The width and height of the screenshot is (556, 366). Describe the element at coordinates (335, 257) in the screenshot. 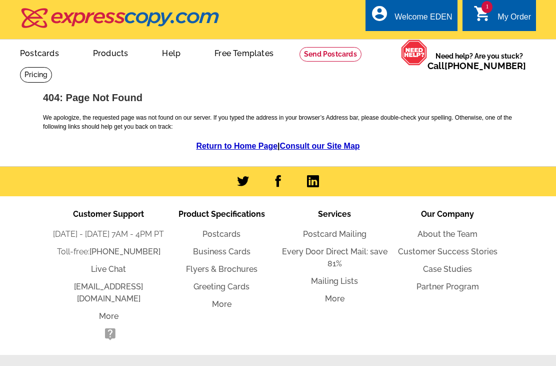

I see `a: Every Door Direct Mail: save 81%` at that location.